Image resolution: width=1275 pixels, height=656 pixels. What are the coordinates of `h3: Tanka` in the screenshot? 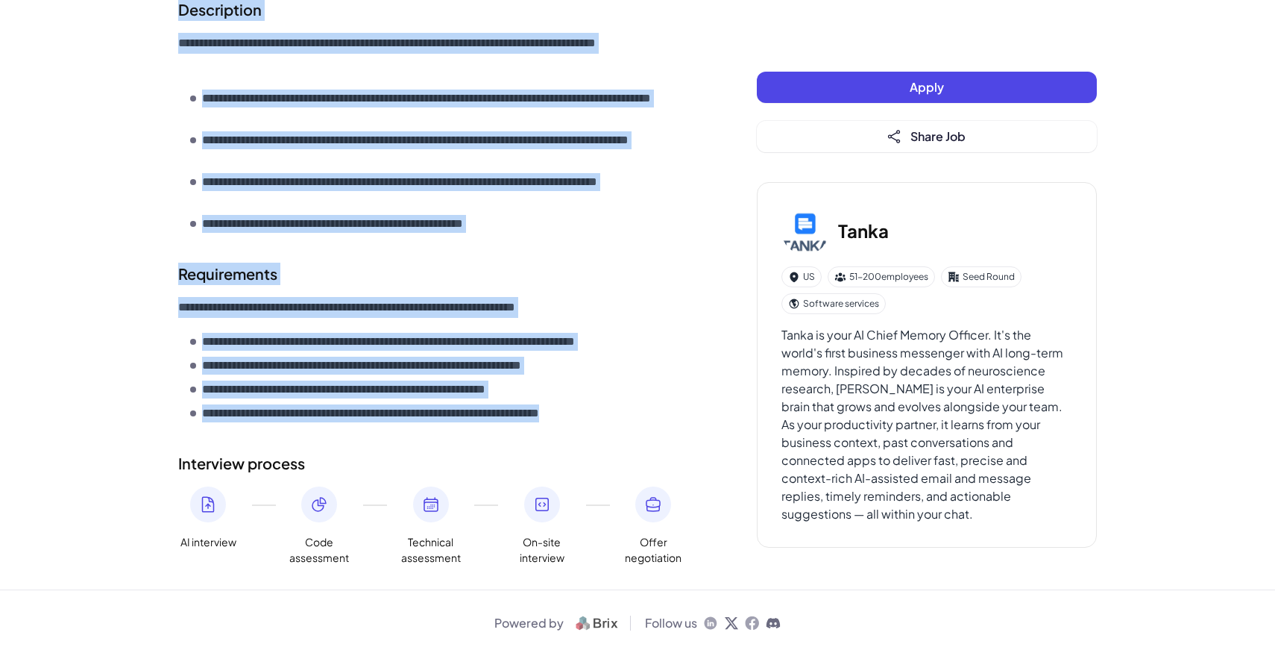 It's located at (864, 230).